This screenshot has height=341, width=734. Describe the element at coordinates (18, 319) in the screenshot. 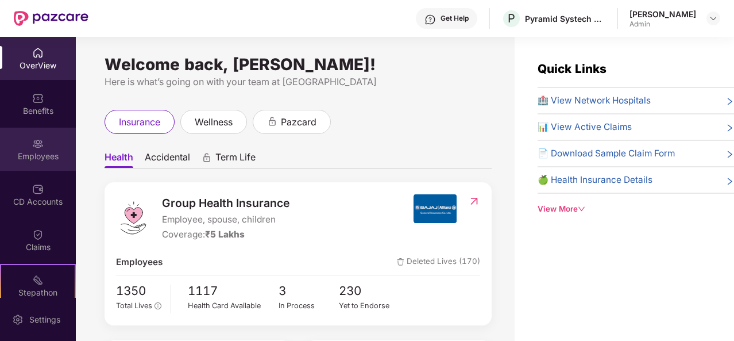

I see `img: svg+xml;base64,PHN2ZyBpZD0iU2V0dGluZy0yMHgyMCIgeG1sbnM9Imh0dHA6Ly93d3cudzMub3JnLzIwMDAvc3ZnIiB3aW...` at that location.